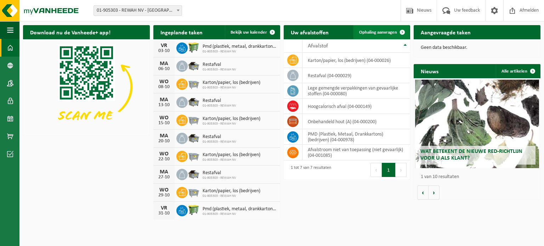  What do you see at coordinates (378, 32) in the screenshot?
I see `span: Ophaling aanvragen` at bounding box center [378, 32].